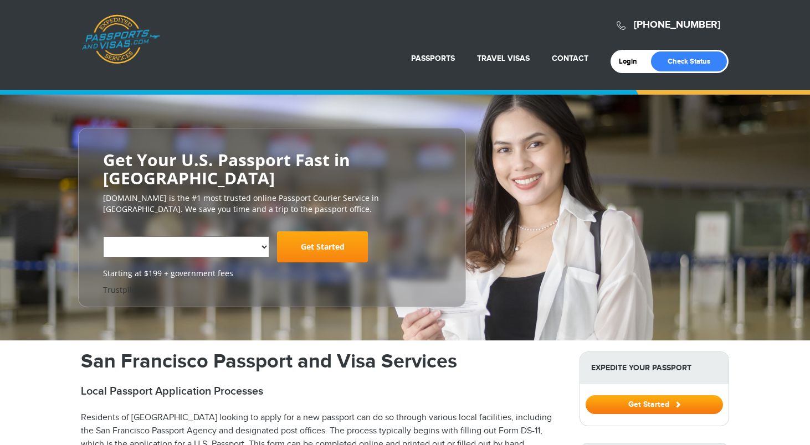 The image size is (810, 445). I want to click on a: Passports, so click(432, 58).